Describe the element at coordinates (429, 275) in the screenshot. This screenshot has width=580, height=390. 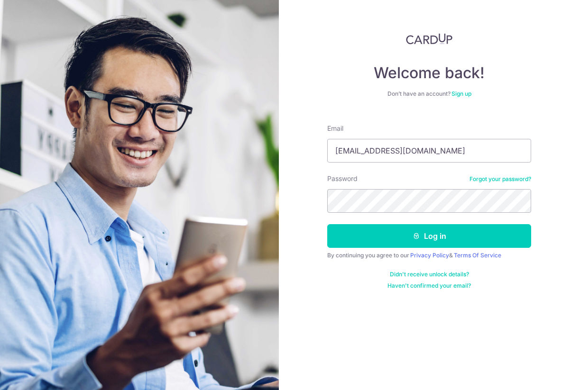
I see `a: Didn't receive unlock details?` at that location.